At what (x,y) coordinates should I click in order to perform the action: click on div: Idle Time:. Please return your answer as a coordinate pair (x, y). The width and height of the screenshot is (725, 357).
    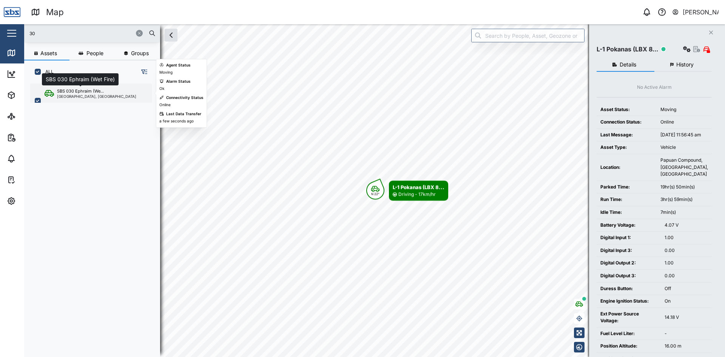
    Looking at the image, I should click on (626, 212).